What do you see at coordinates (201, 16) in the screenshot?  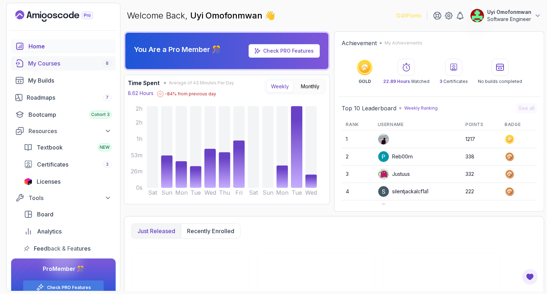 I see `p: Welcome Back,` at bounding box center [201, 16].